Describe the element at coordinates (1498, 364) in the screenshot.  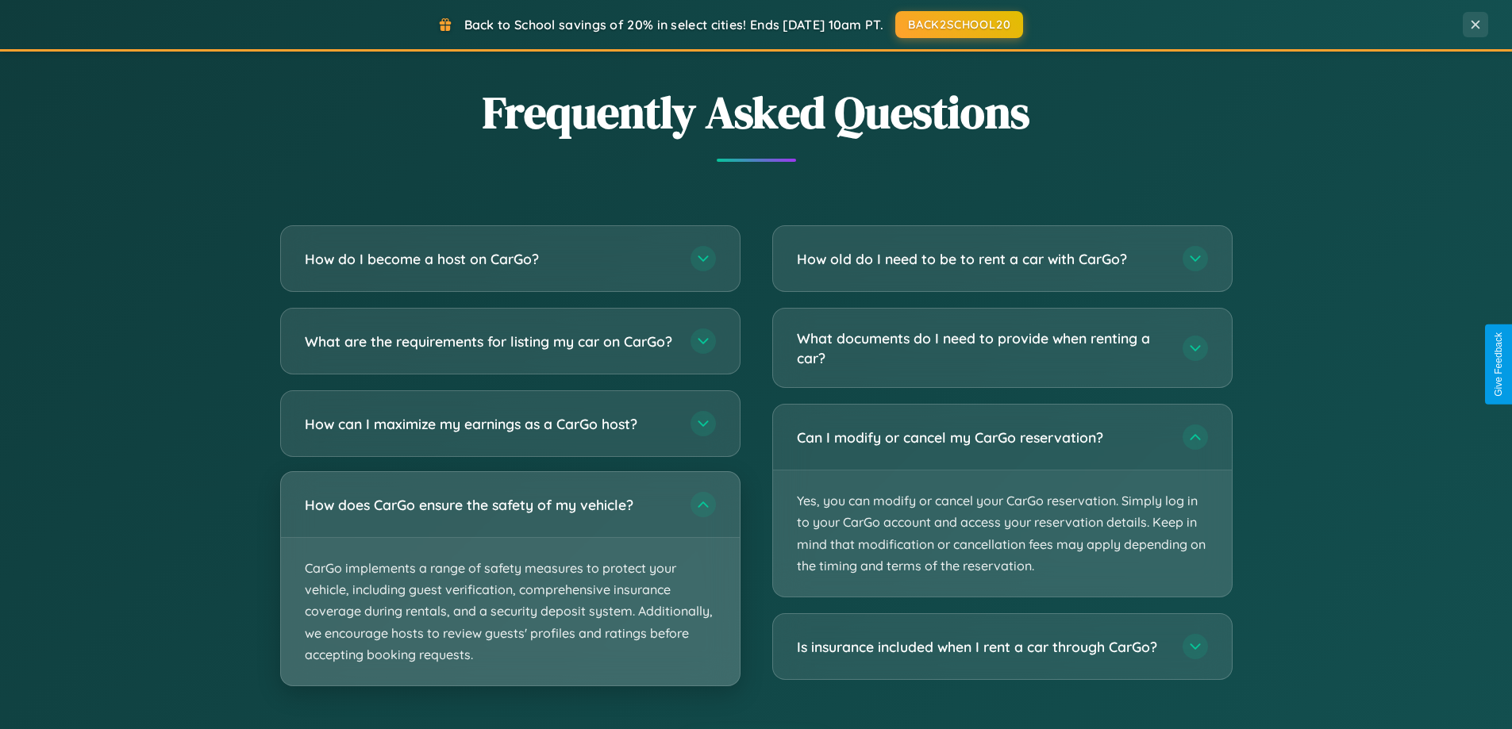
I see `div: Give Feedback` at that location.